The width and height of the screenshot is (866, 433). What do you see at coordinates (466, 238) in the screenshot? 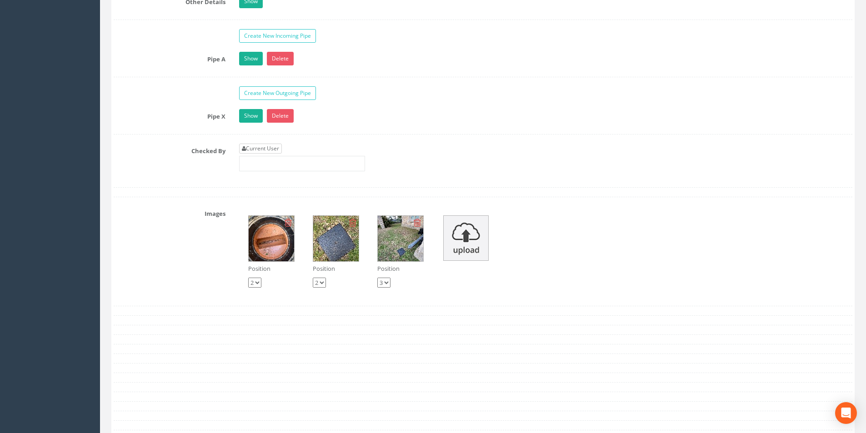
I see `img: upload_icon.png` at bounding box center [466, 238].